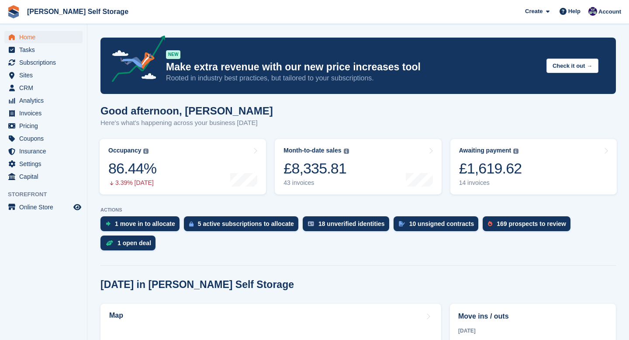  I want to click on span: Settings, so click(45, 164).